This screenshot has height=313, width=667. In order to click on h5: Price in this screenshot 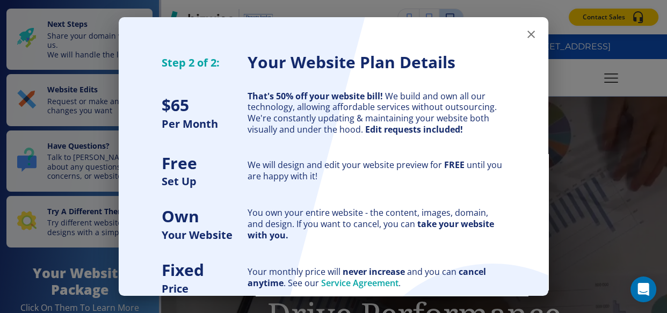, I will do `click(205, 288)`.